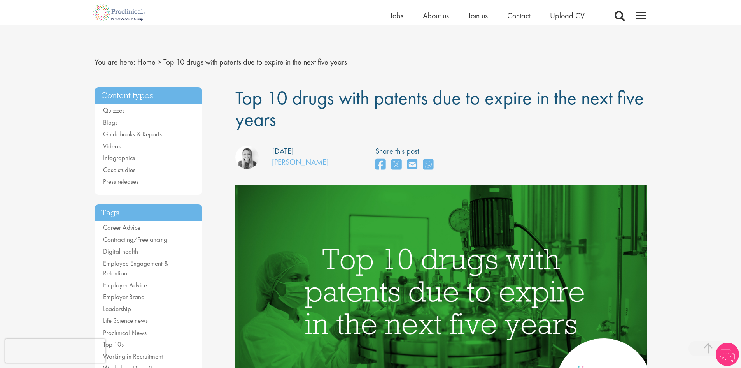 This screenshot has width=741, height=368. Describe the element at coordinates (146, 62) in the screenshot. I see `a: breadcrumb link` at that location.